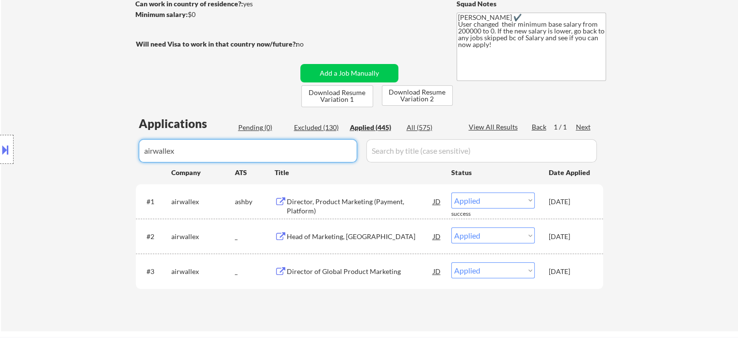 This screenshot has width=738, height=354. What do you see at coordinates (203, 173) in the screenshot?
I see `div: Company` at bounding box center [203, 173].